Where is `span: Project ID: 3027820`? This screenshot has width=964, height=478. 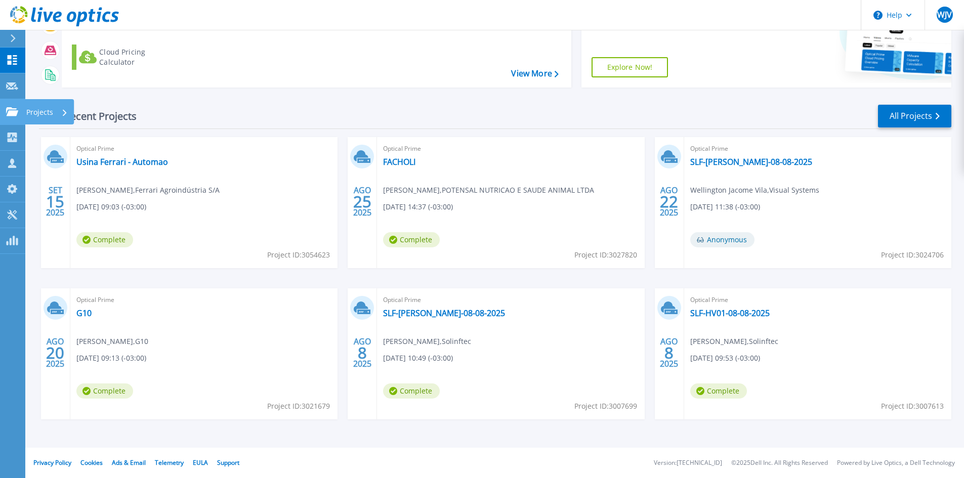 span: Project ID: 3027820 is located at coordinates (606, 255).